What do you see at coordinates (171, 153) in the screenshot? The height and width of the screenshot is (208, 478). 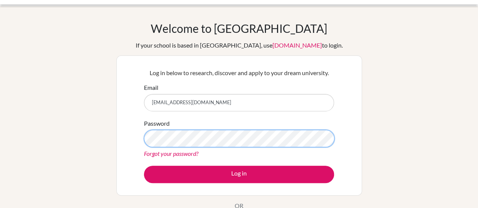 I see `a: Forgot your password?` at bounding box center [171, 153].